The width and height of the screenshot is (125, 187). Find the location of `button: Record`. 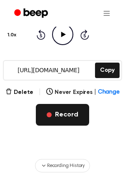

button: Record is located at coordinates (62, 115).